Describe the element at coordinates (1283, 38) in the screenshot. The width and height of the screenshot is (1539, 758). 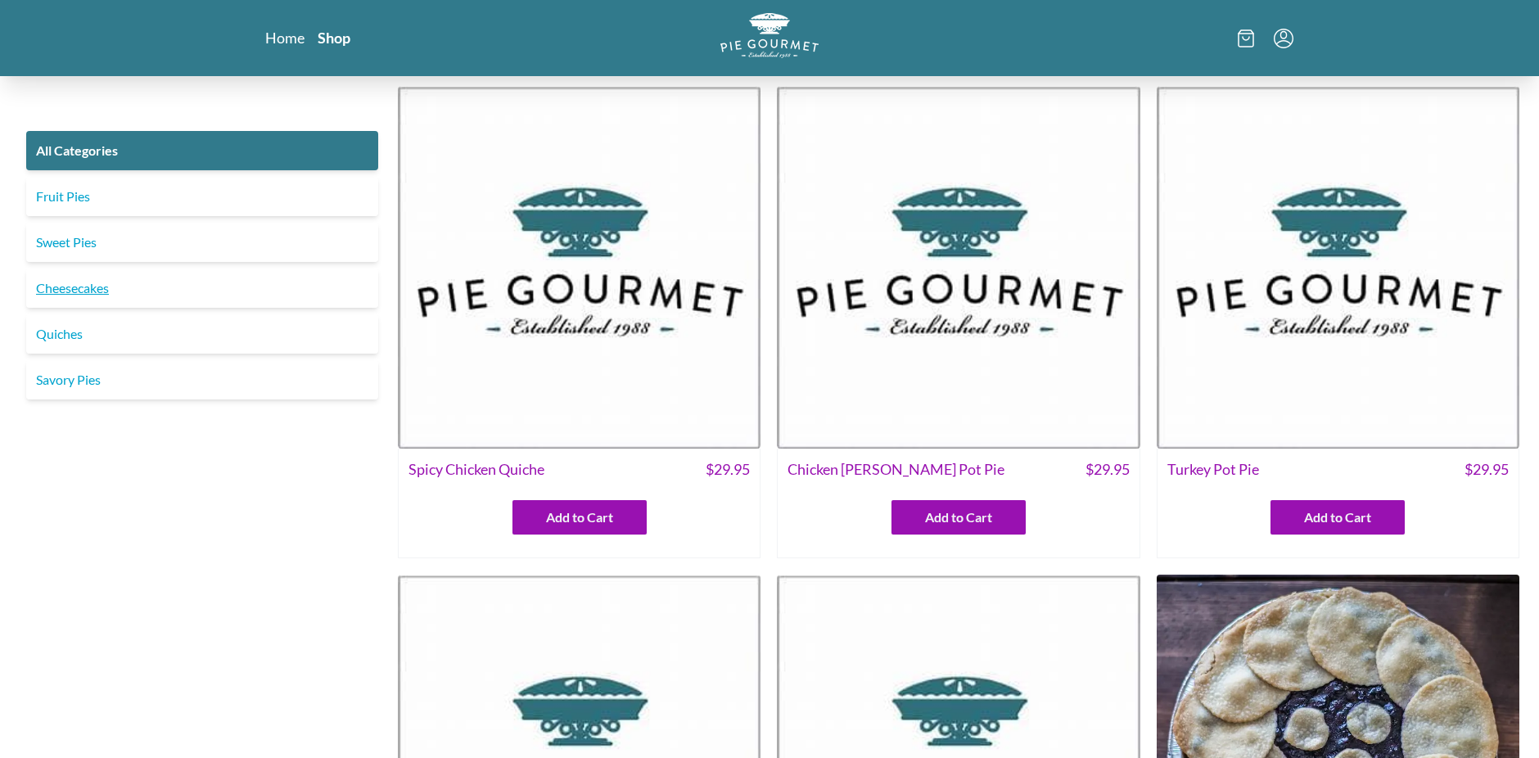
I see `button: Menu` at that location.